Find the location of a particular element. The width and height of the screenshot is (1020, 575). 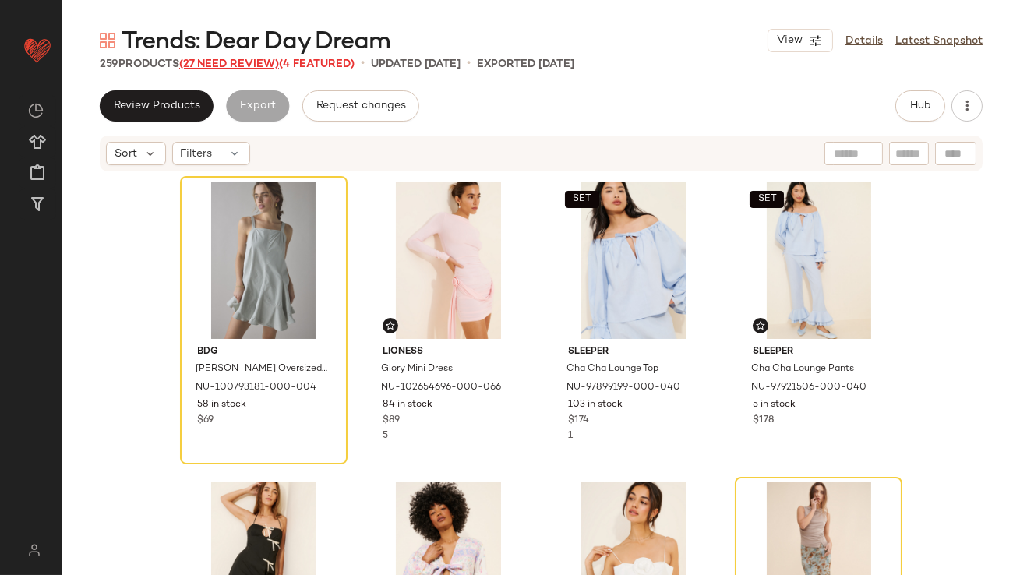

span: 1 is located at coordinates (570, 435).